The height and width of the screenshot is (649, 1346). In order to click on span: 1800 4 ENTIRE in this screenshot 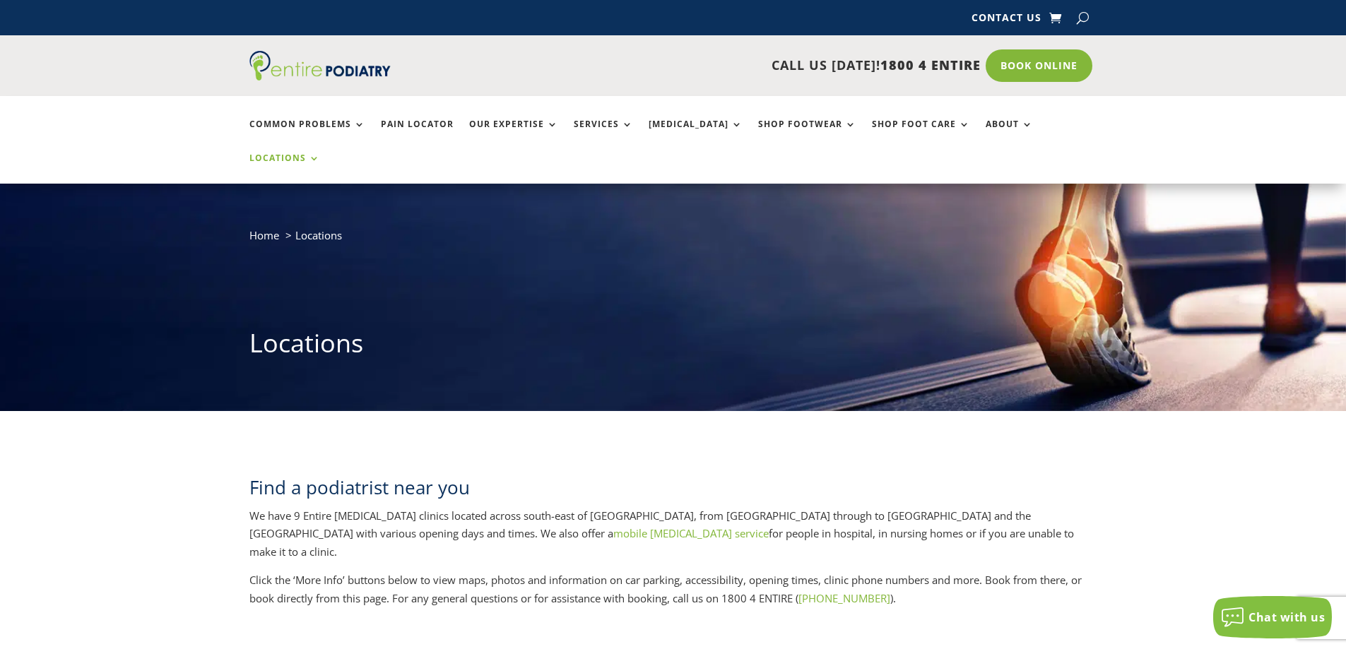, I will do `click(930, 65)`.